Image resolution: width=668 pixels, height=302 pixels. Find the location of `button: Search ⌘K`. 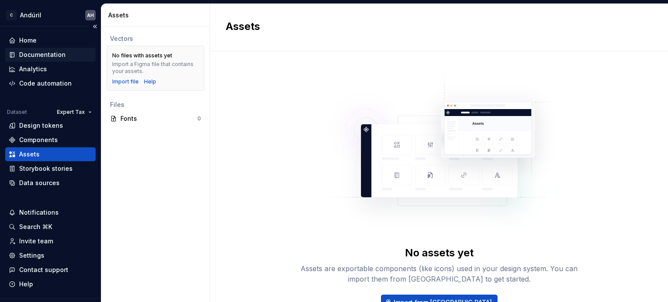

button: Search ⌘K is located at coordinates (50, 227).